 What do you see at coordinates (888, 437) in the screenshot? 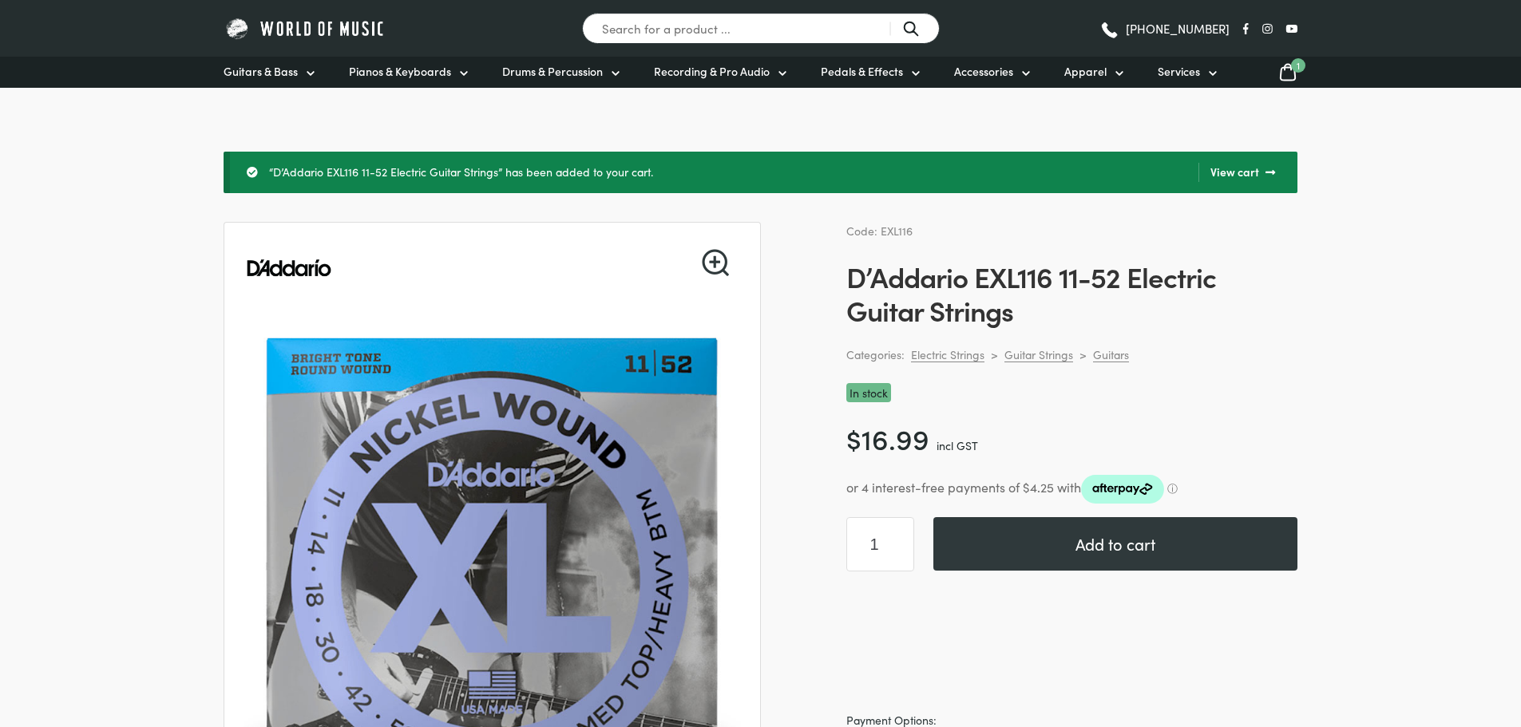
I see `bdi: 16.99` at bounding box center [888, 437].